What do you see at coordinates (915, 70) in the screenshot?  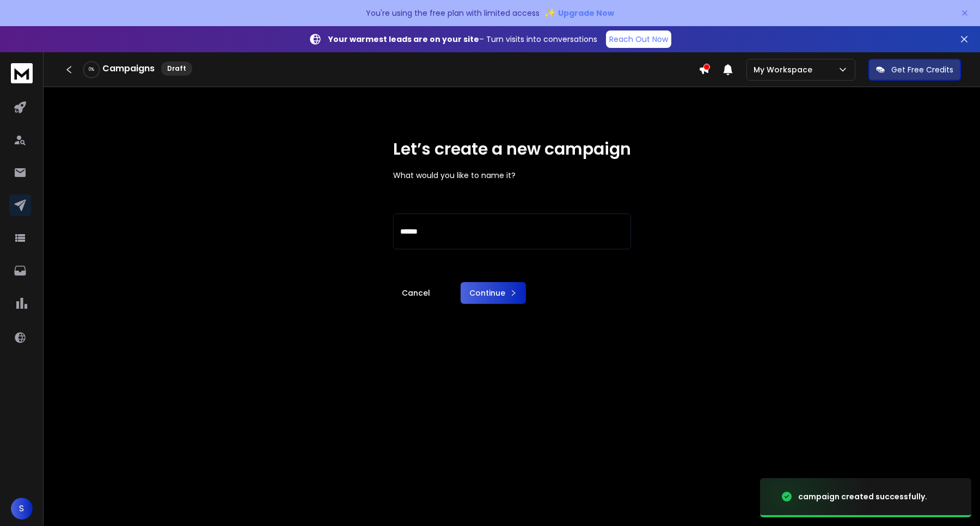 I see `button: Get Free Credits` at bounding box center [915, 70].